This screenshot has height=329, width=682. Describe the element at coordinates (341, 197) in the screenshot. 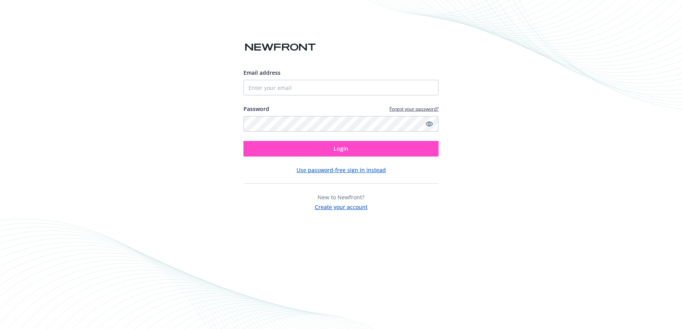

I see `span: New to Newfront?` at that location.